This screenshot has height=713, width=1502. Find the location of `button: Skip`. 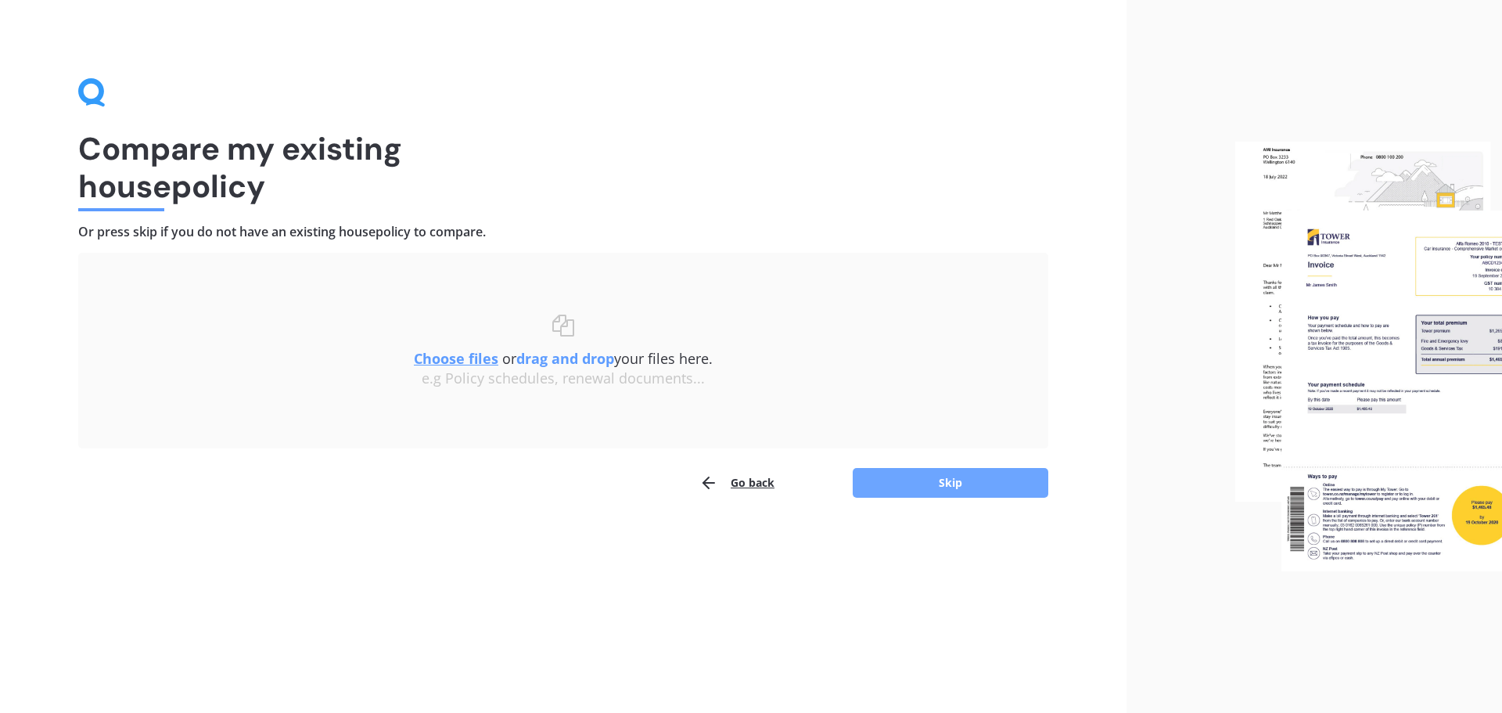

button: Skip is located at coordinates (950, 483).